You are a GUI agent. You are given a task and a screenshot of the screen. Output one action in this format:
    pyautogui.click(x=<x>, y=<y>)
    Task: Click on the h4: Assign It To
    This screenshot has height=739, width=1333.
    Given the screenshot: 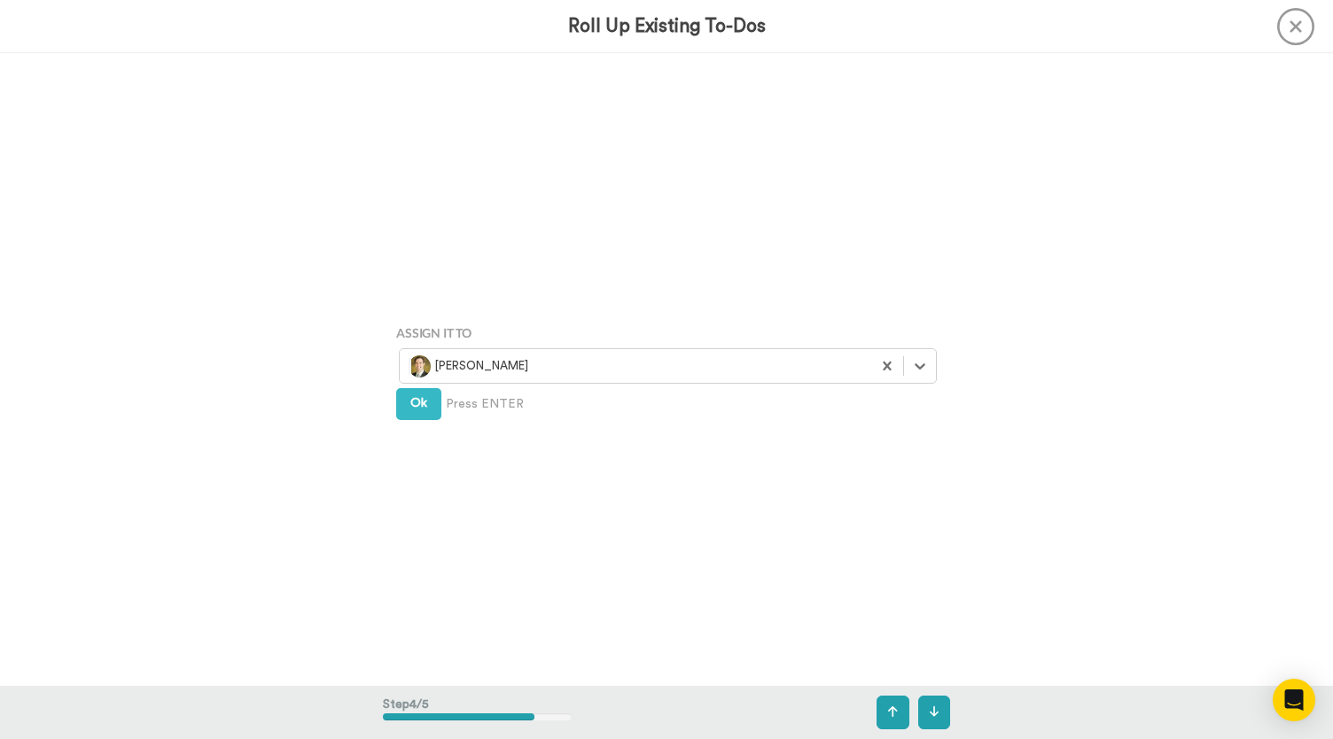 What is the action you would take?
    pyautogui.click(x=666, y=332)
    